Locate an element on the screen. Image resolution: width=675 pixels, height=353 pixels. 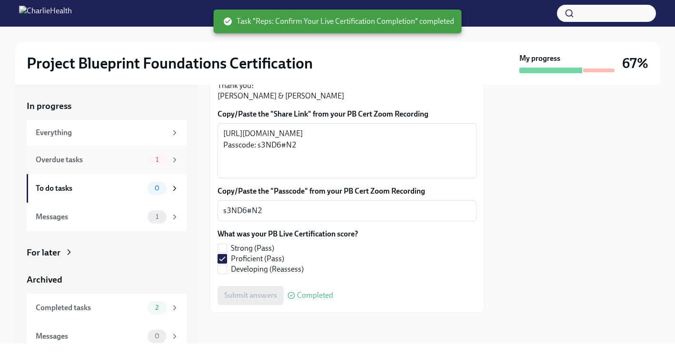
a: Messages0 is located at coordinates (107, 336).